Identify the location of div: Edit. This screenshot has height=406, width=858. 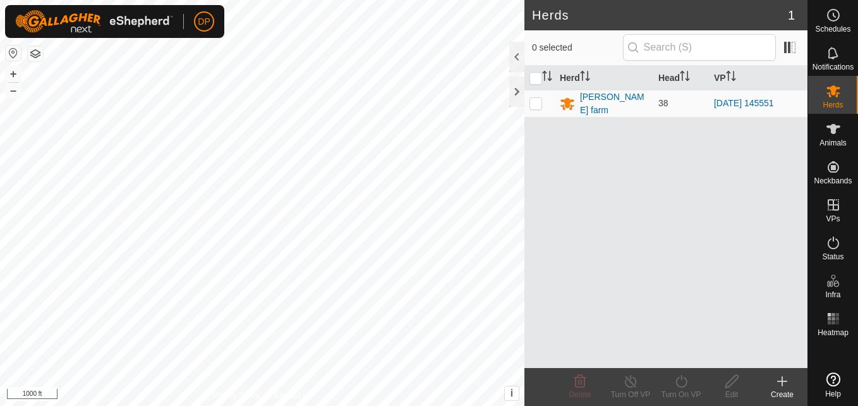
(731, 394).